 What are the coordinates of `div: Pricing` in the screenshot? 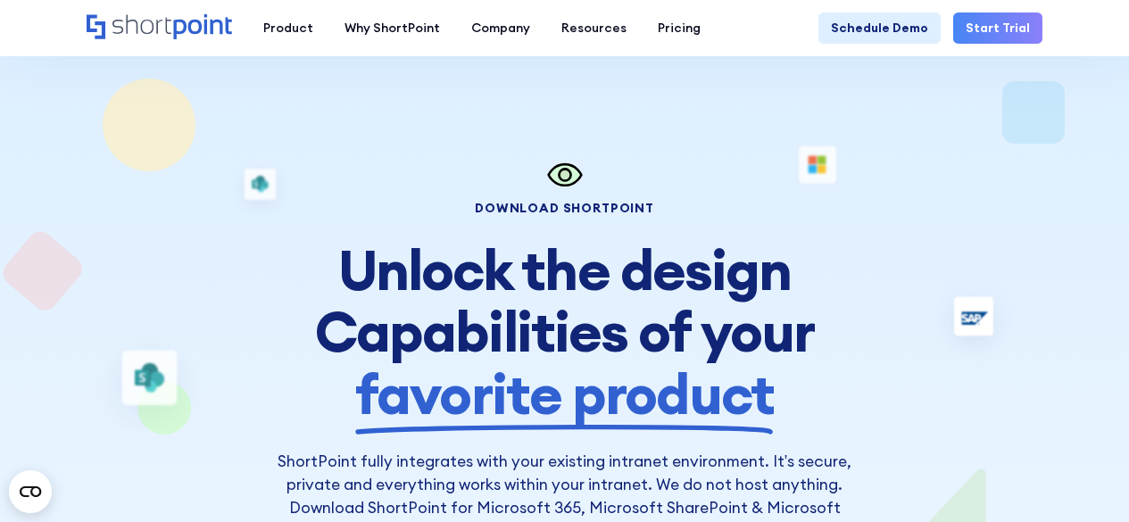 It's located at (679, 28).